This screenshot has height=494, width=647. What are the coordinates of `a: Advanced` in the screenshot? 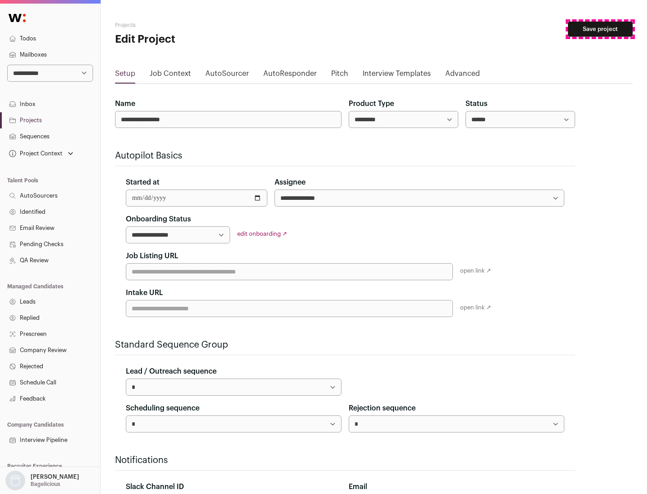 It's located at (462, 75).